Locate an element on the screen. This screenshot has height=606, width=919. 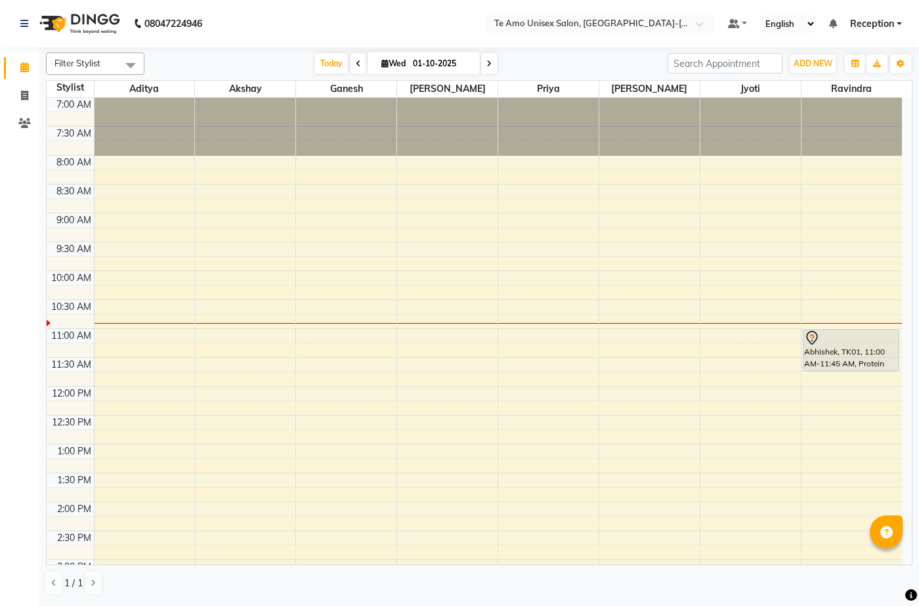
span: Jyoti is located at coordinates (750, 89).